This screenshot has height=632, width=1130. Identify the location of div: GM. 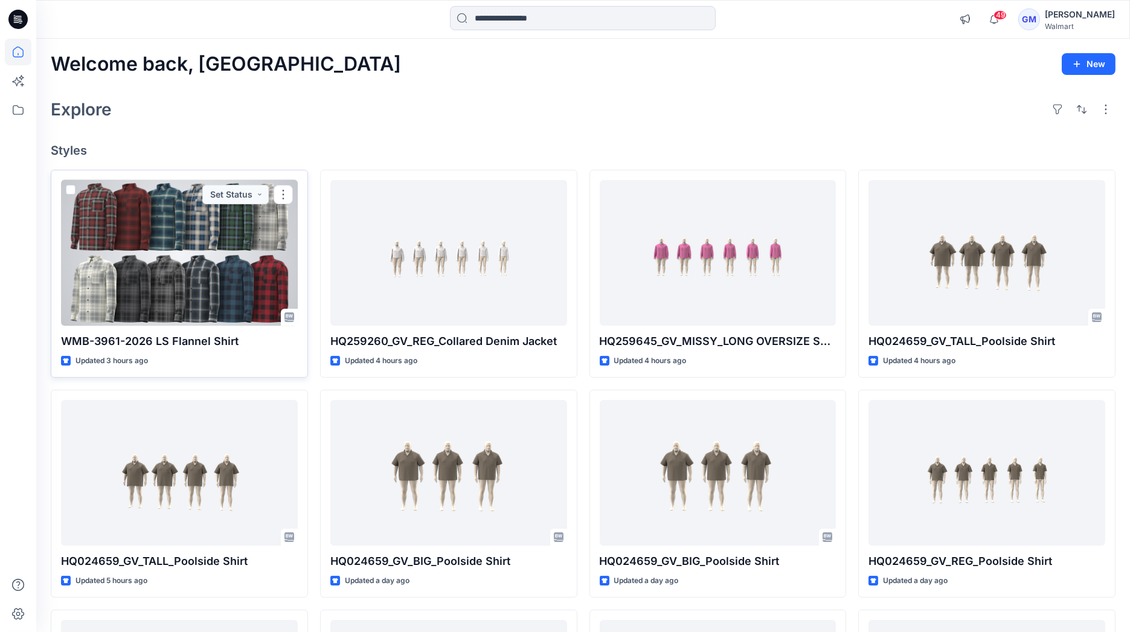
(1030, 19).